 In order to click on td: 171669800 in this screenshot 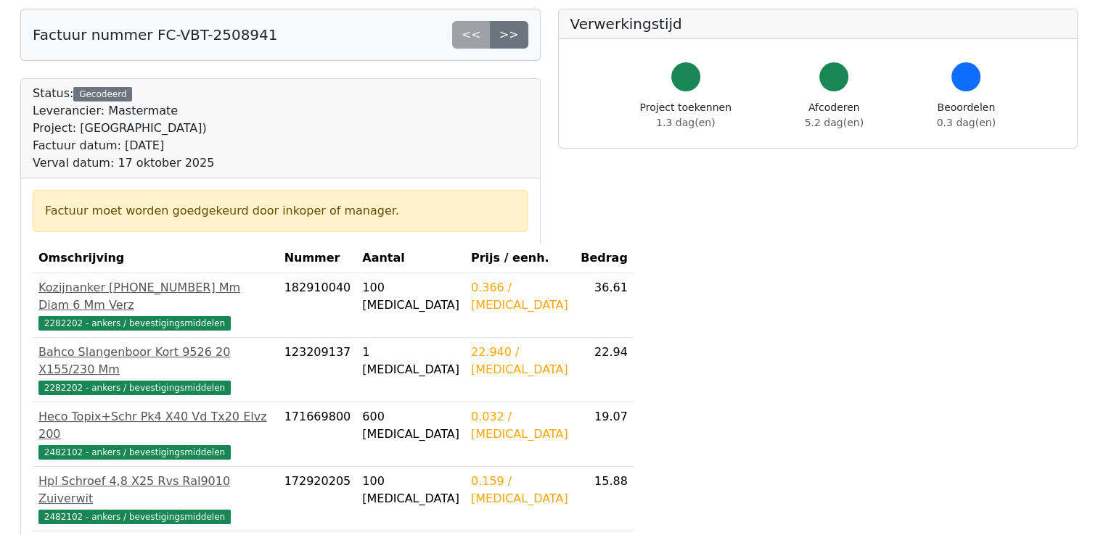, I will do `click(318, 435)`.